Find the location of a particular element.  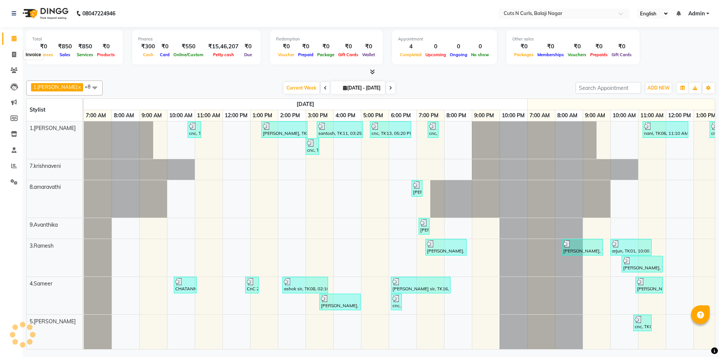

a: 8:00 AM is located at coordinates (124, 115).